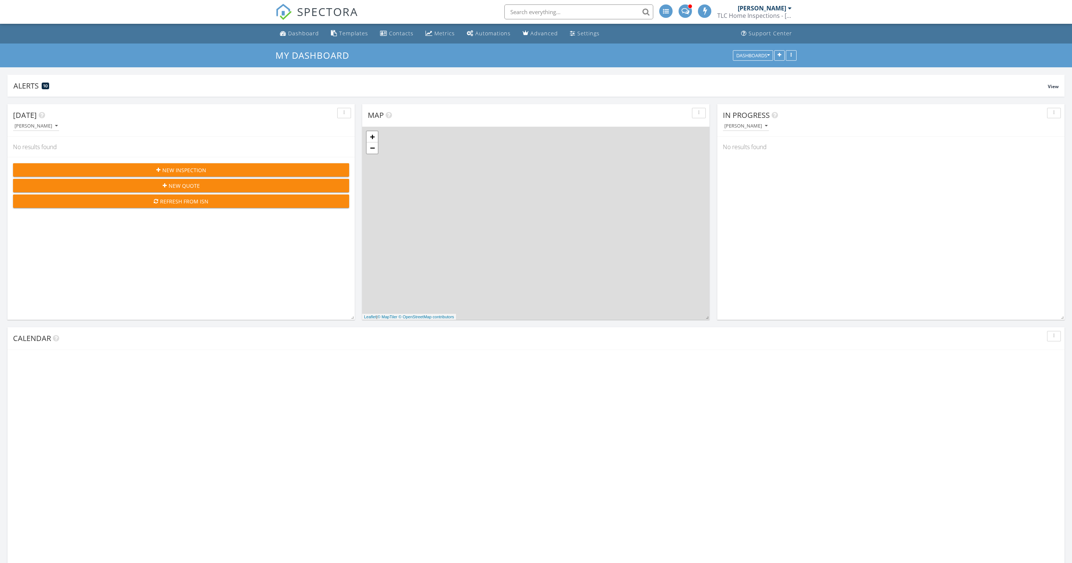 This screenshot has height=563, width=1072. What do you see at coordinates (181, 170) in the screenshot?
I see `button: New Inspection` at bounding box center [181, 170].